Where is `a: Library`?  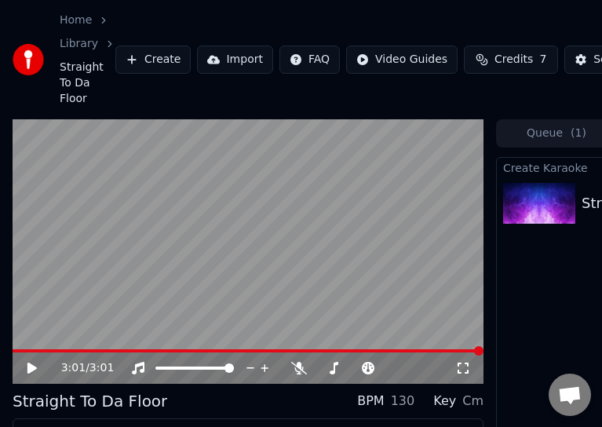 a: Library is located at coordinates (79, 44).